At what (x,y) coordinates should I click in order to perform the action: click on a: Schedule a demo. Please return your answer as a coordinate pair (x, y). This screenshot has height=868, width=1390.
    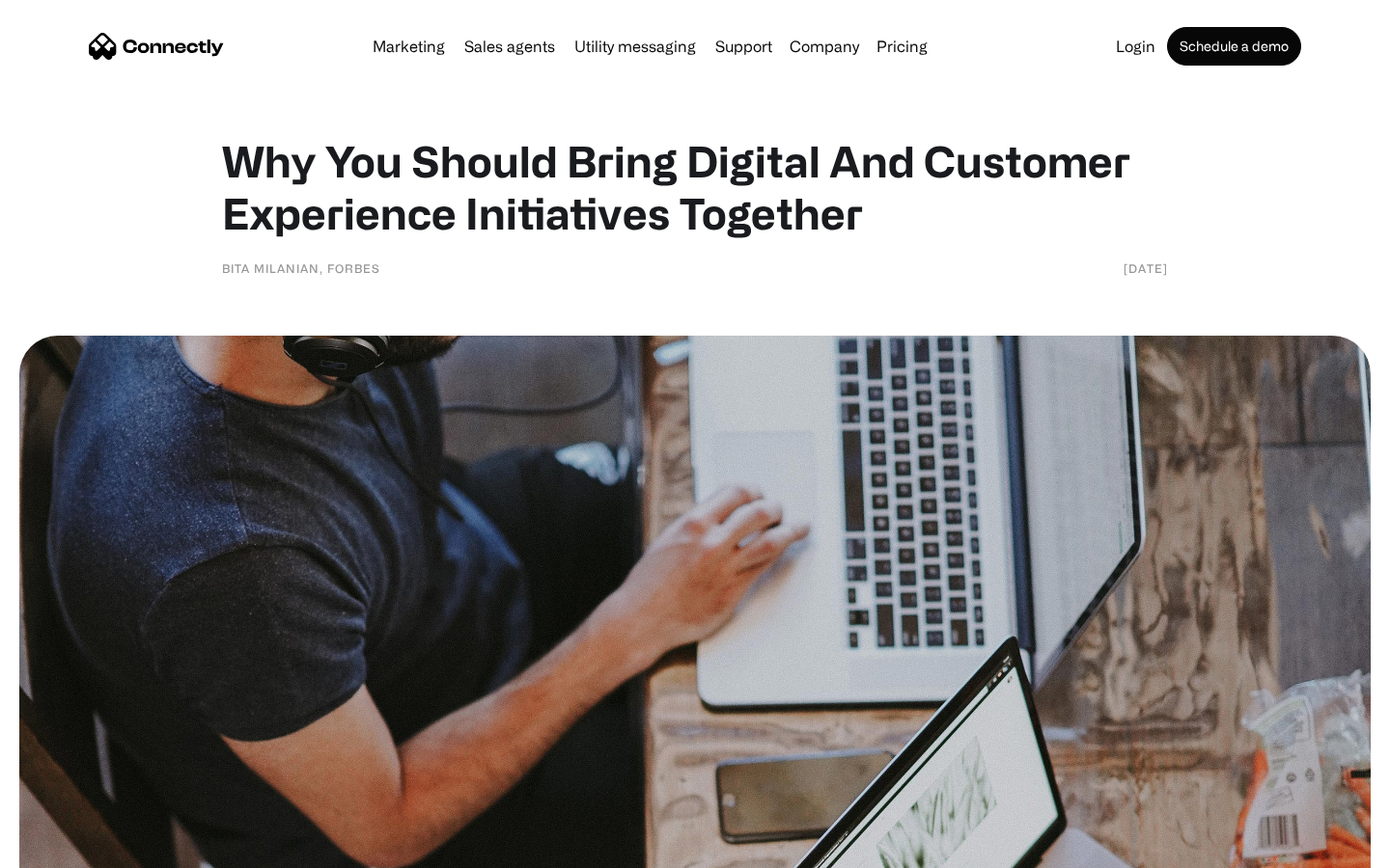
    Looking at the image, I should click on (1233, 46).